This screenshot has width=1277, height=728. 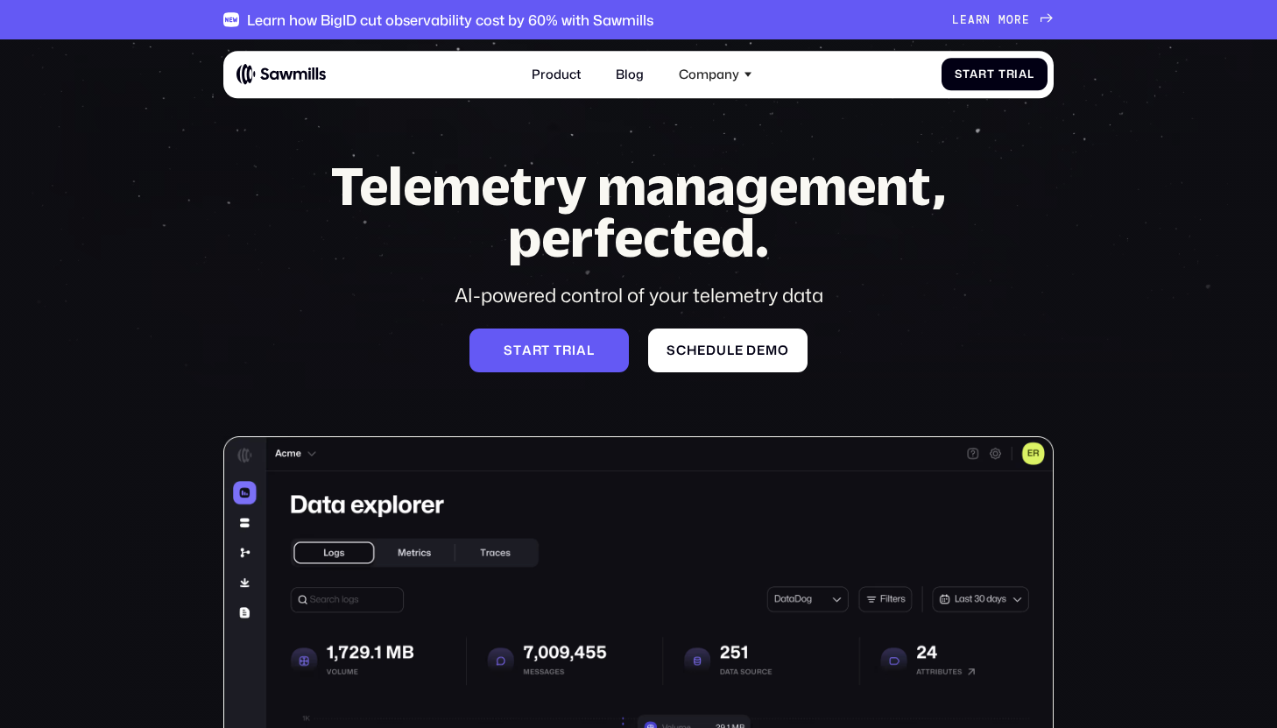 What do you see at coordinates (638, 295) in the screenshot?
I see `div: AI-powered control of your telemetry data` at bounding box center [638, 295].